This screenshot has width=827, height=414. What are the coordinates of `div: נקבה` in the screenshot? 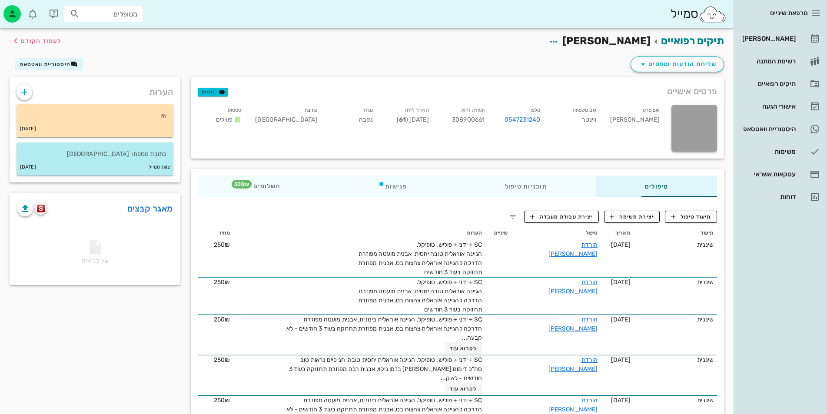 It's located at (352, 116).